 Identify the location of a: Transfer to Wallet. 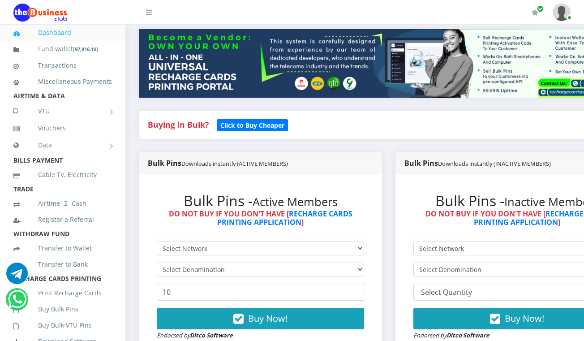
(63, 248).